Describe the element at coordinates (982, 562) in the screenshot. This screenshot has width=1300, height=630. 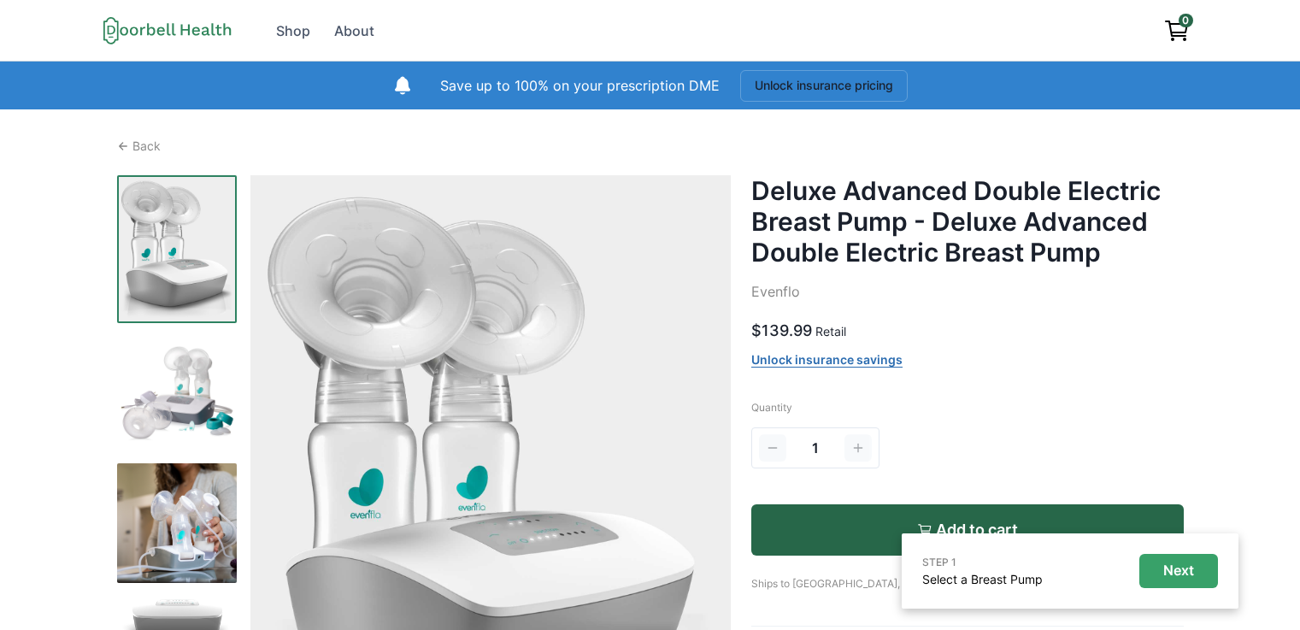
I see `p: STEP 1` at that location.